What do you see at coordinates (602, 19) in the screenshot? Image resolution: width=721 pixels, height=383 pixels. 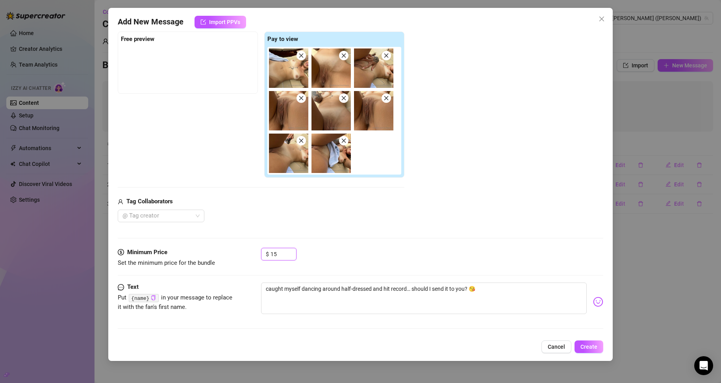 I see `span: Close` at bounding box center [602, 19].